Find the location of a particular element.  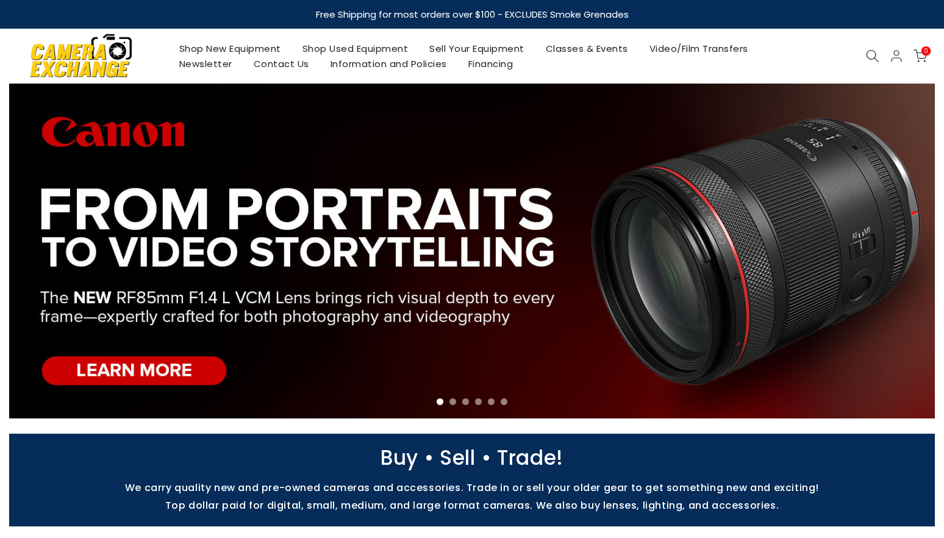

p: Buy • Sell • Trade! is located at coordinates (472, 457).